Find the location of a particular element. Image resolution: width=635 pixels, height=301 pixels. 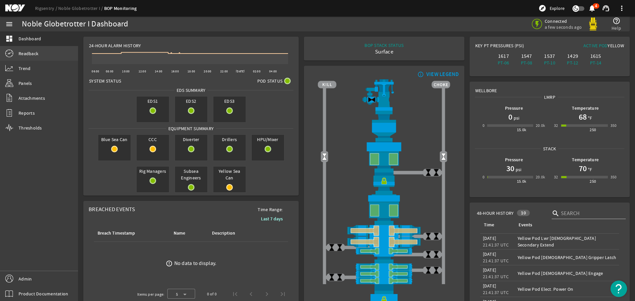

span: Thresholds is located at coordinates (30, 128).